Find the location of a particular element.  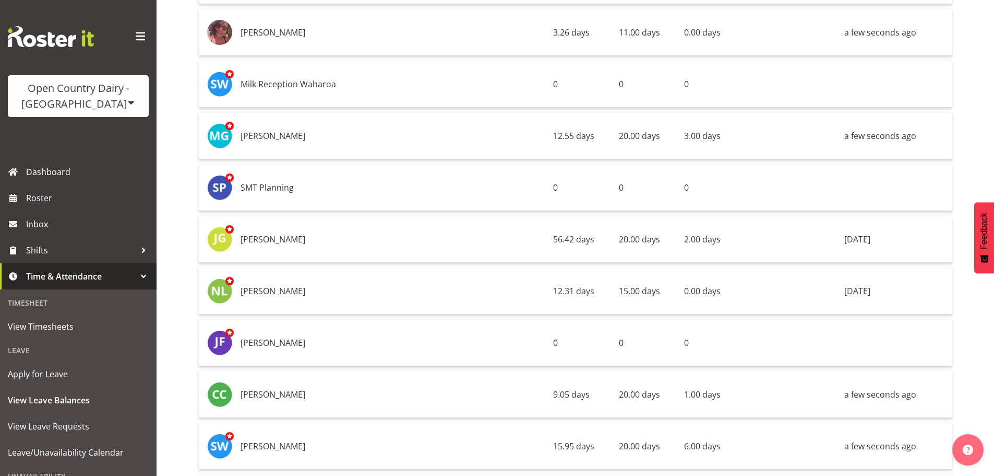

img: smt-planning7541.jpg is located at coordinates (220, 187).